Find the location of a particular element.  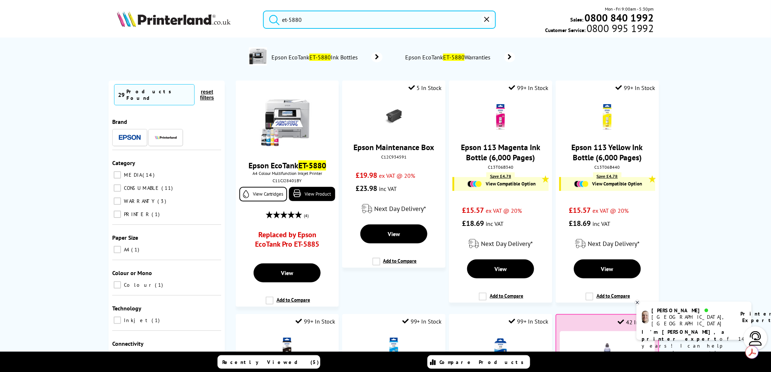

span: Colour or Mono is located at coordinates (132, 273).